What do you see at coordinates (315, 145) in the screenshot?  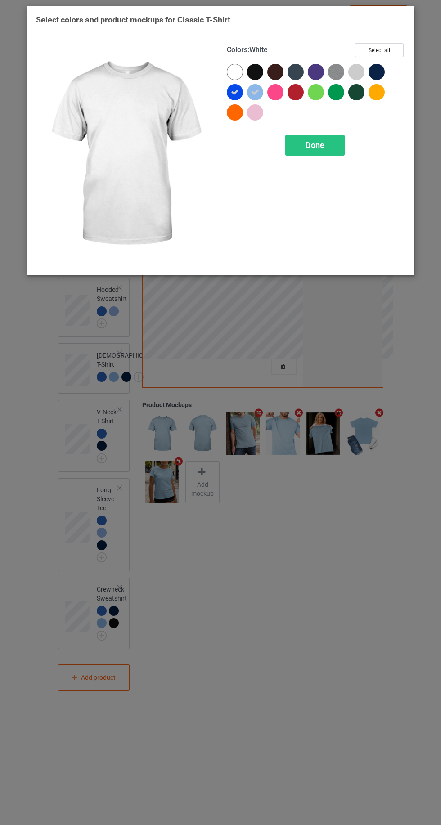 I see `span: Done` at bounding box center [315, 145].